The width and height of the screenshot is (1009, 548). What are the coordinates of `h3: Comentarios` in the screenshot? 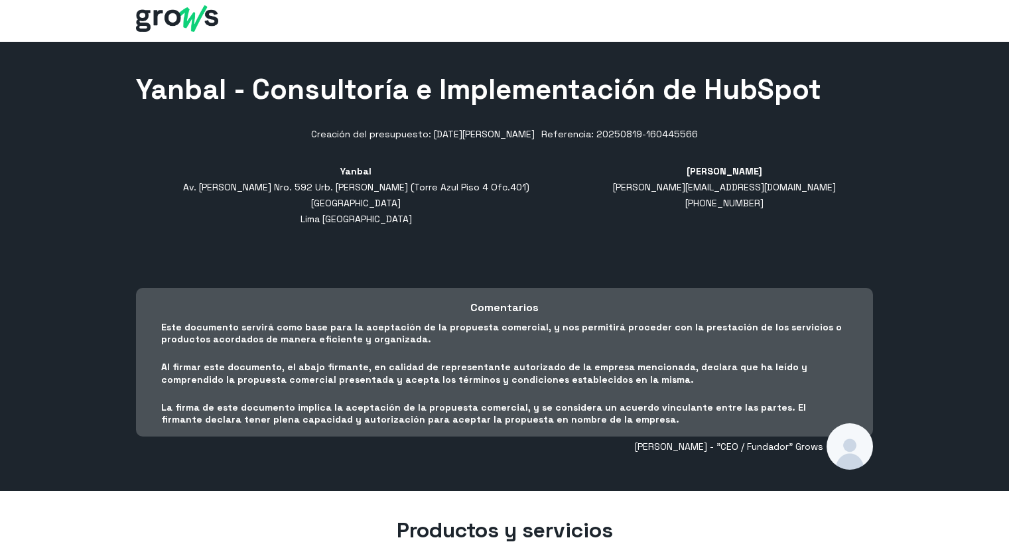 It's located at (504, 307).